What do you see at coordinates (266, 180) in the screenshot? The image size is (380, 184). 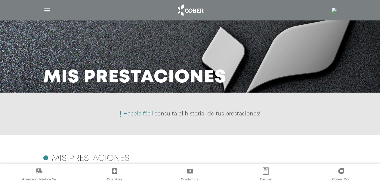 I see `span: Turnos` at bounding box center [266, 180].